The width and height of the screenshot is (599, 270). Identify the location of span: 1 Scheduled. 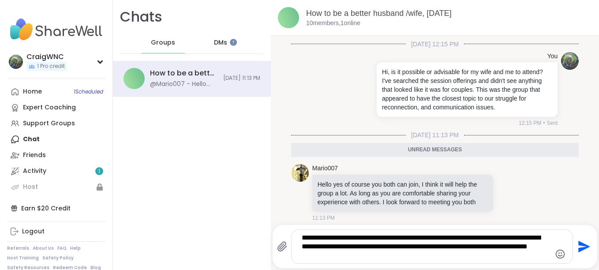
(88, 92).